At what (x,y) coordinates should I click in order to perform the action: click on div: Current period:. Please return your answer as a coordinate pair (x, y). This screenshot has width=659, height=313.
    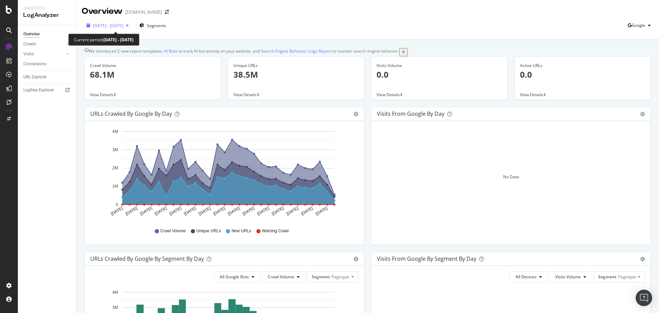
    Looking at the image, I should click on (104, 39).